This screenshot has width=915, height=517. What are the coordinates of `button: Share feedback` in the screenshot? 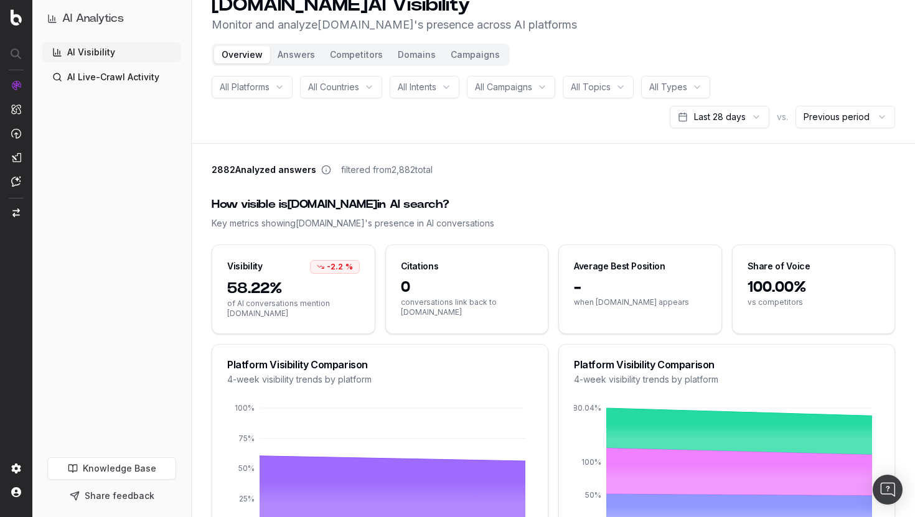 It's located at (111, 496).